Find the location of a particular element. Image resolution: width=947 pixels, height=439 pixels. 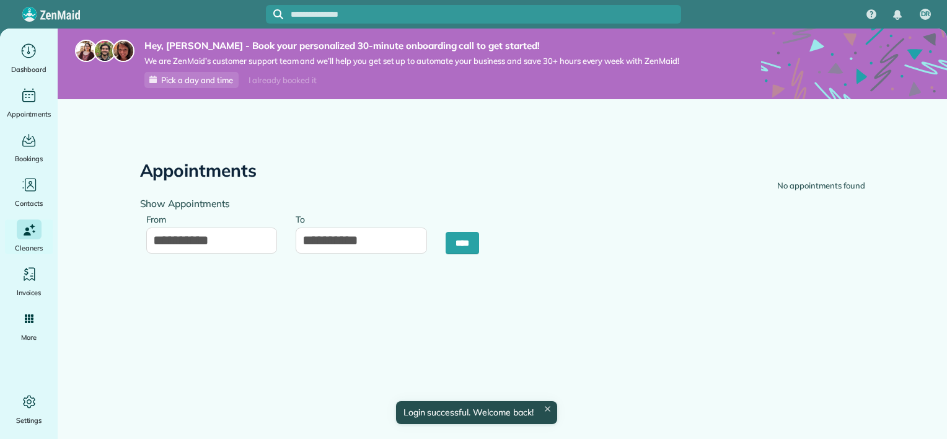

div: I already booked it is located at coordinates (282, 80).